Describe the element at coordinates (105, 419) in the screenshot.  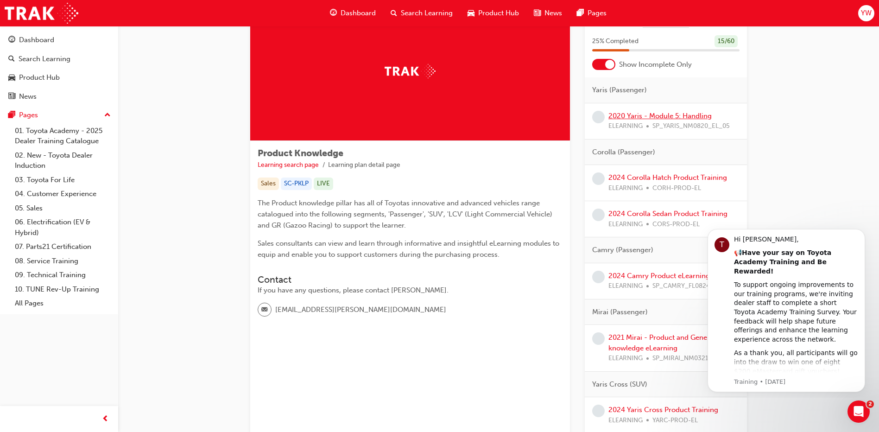
I see `span: prev-icon` at that location.